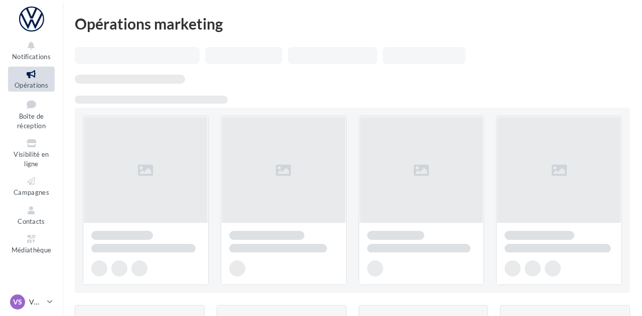 The height and width of the screenshot is (316, 642). What do you see at coordinates (31, 50) in the screenshot?
I see `button: Notifications` at bounding box center [31, 50].